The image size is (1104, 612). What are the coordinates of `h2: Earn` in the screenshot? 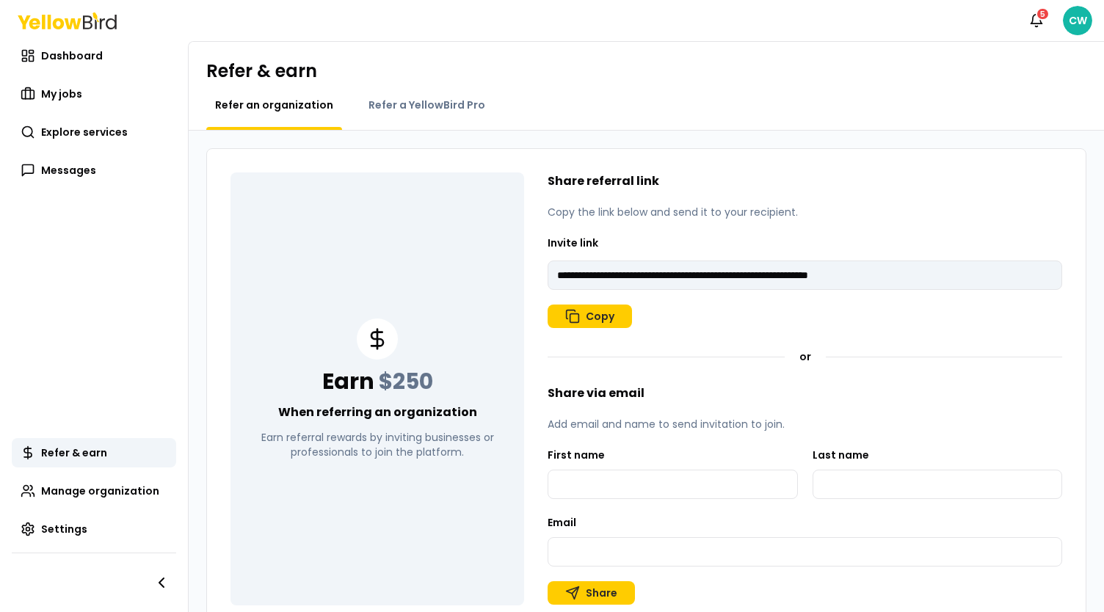 It's located at (377, 382).